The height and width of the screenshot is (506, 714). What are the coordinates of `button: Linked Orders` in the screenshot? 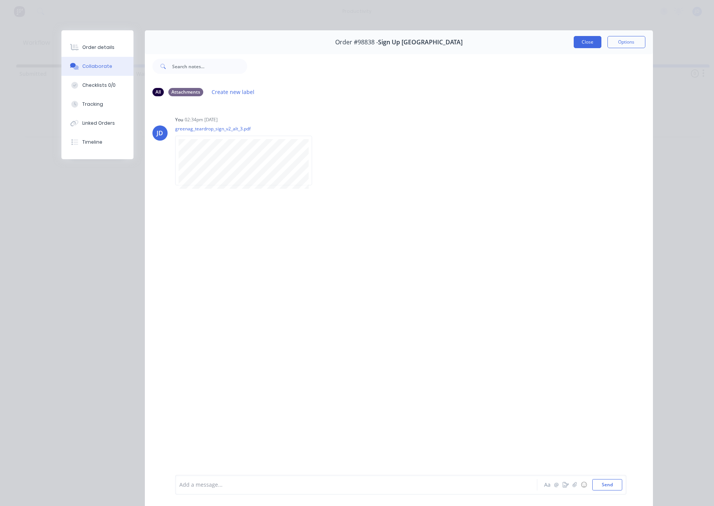 It's located at (98, 123).